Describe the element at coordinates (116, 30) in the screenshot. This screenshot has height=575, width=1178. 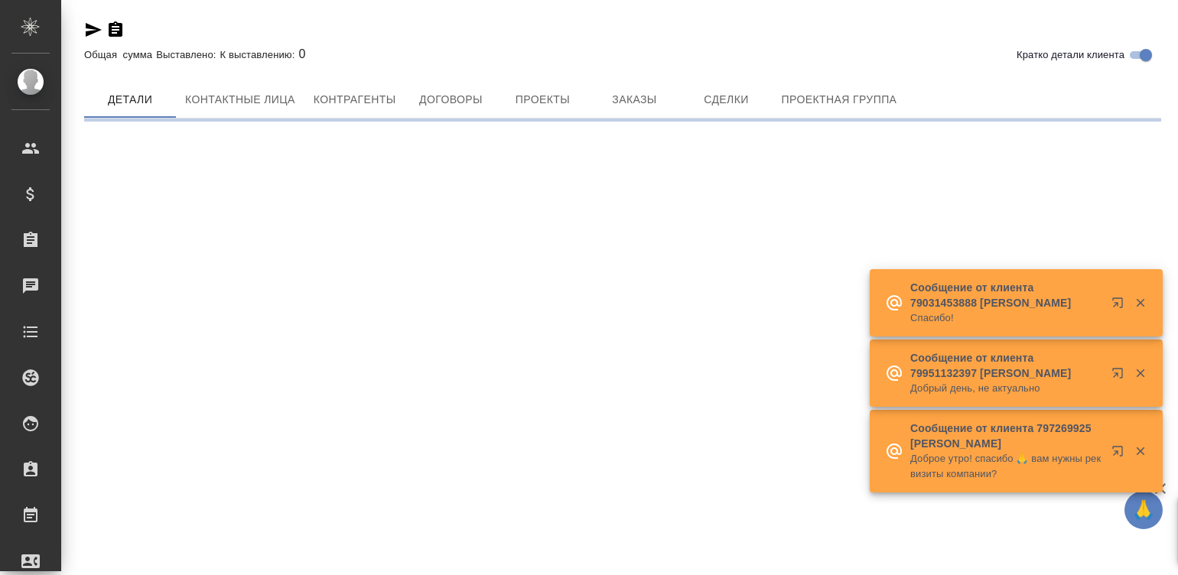
I see `button: Скопировать ссылку` at that location.